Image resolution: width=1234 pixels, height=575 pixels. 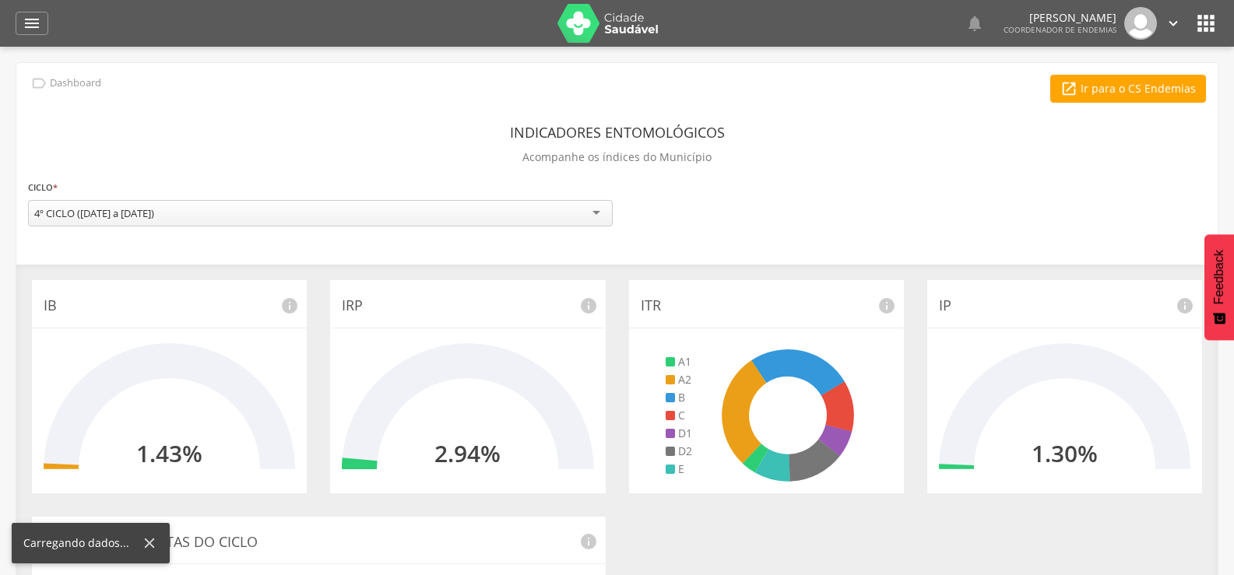 I want to click on li: D1, so click(x=679, y=434).